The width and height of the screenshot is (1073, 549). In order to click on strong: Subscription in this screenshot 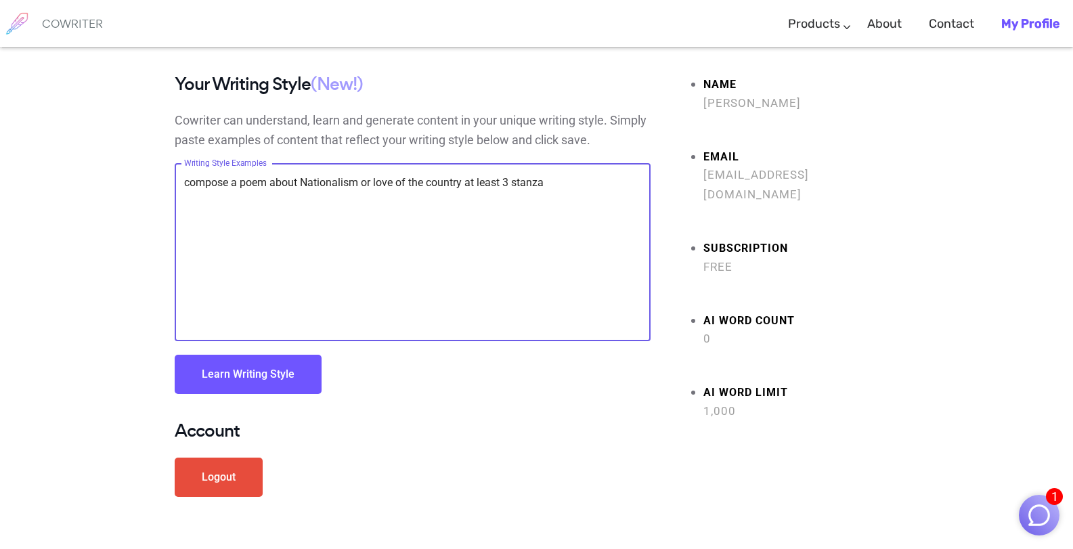, I will do `click(801, 248)`.